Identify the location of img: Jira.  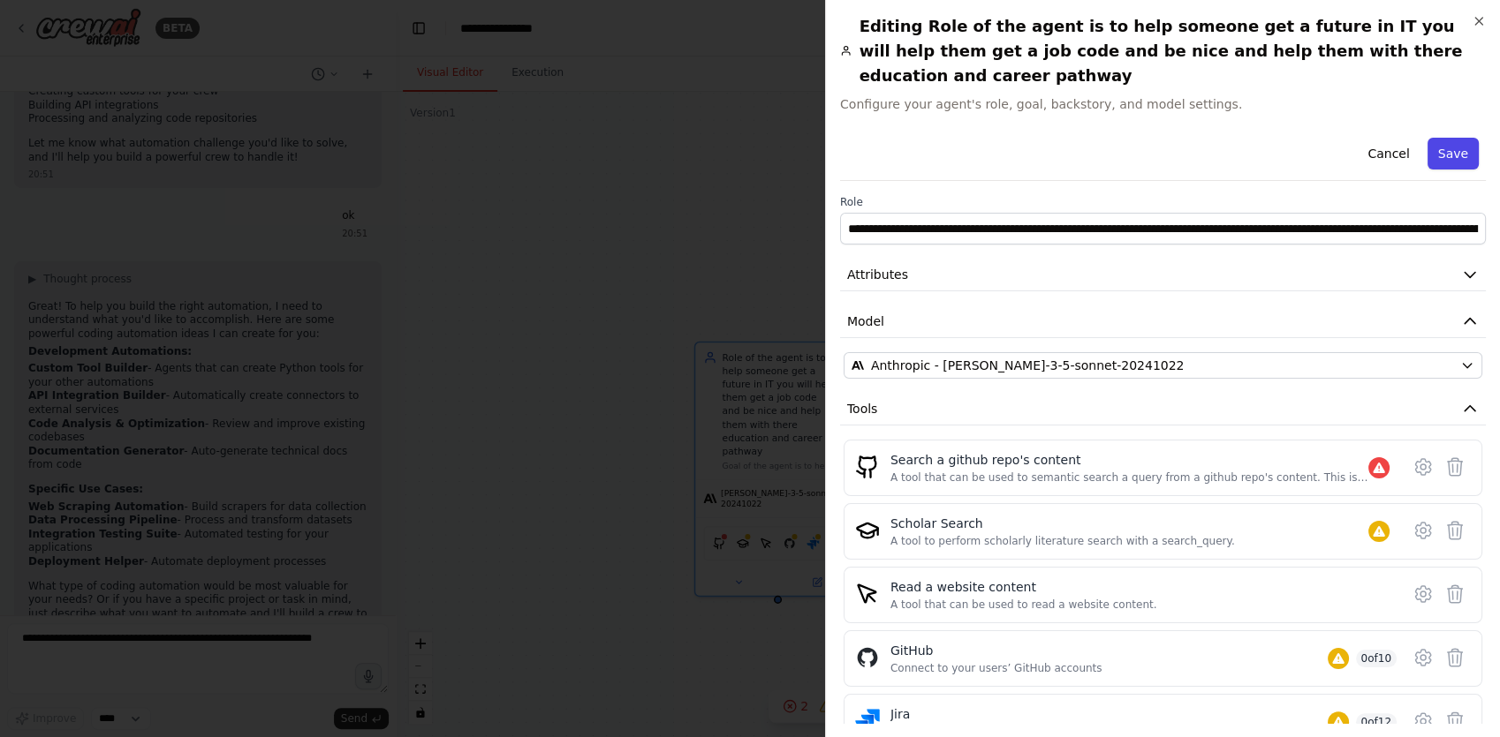
(867, 722).